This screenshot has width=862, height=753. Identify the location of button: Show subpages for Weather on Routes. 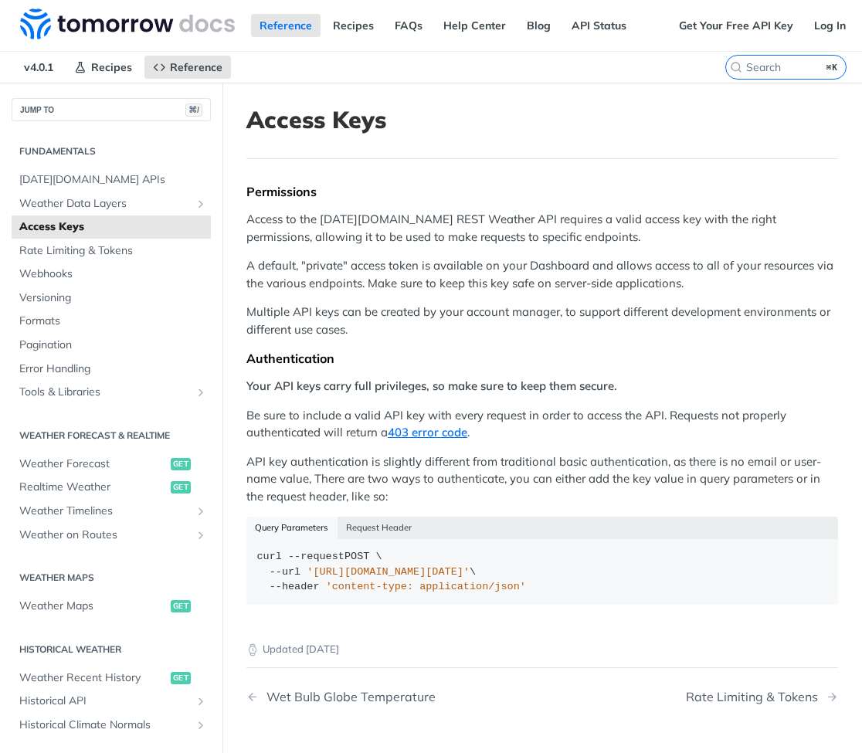
(201, 535).